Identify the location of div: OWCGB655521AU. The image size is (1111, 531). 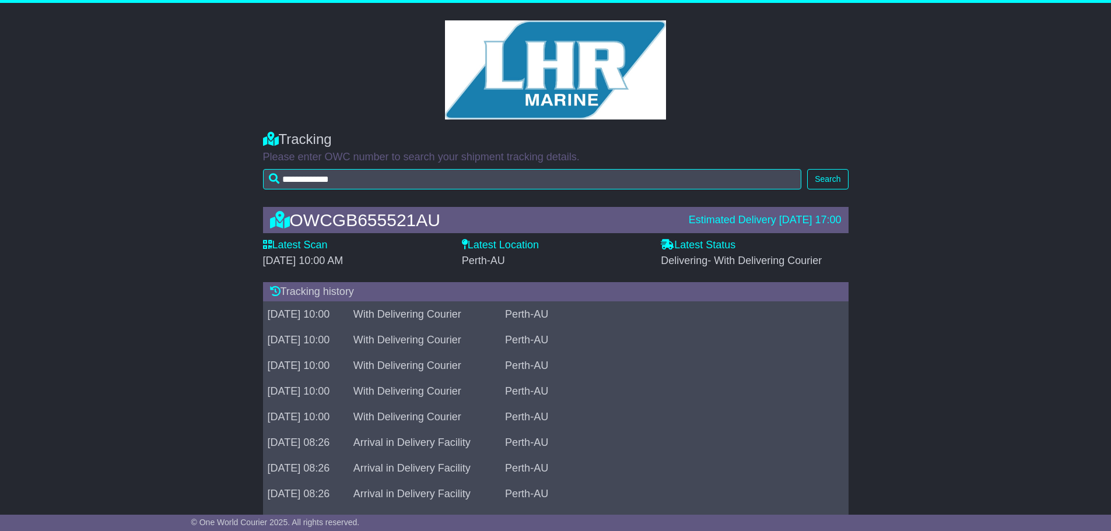
(473, 220).